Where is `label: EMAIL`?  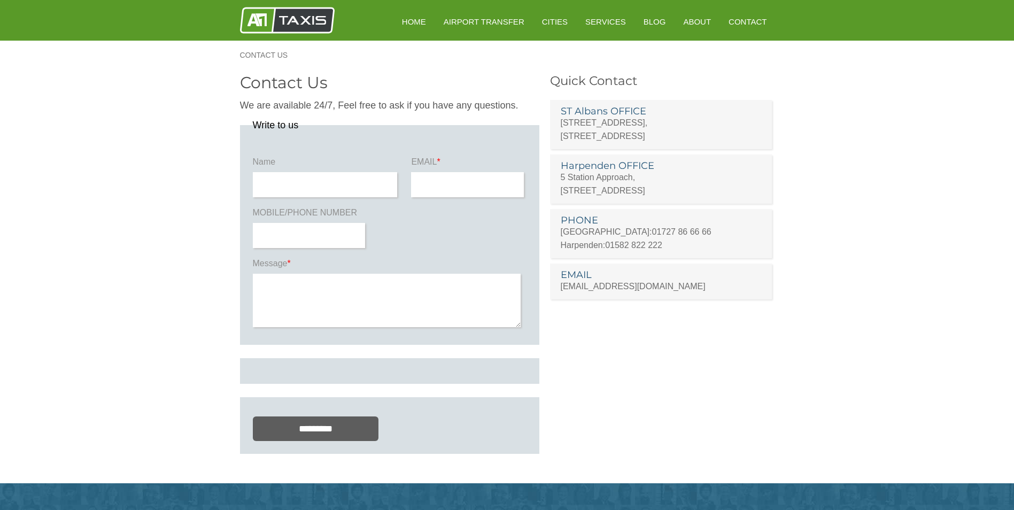
label: EMAIL is located at coordinates (468, 164).